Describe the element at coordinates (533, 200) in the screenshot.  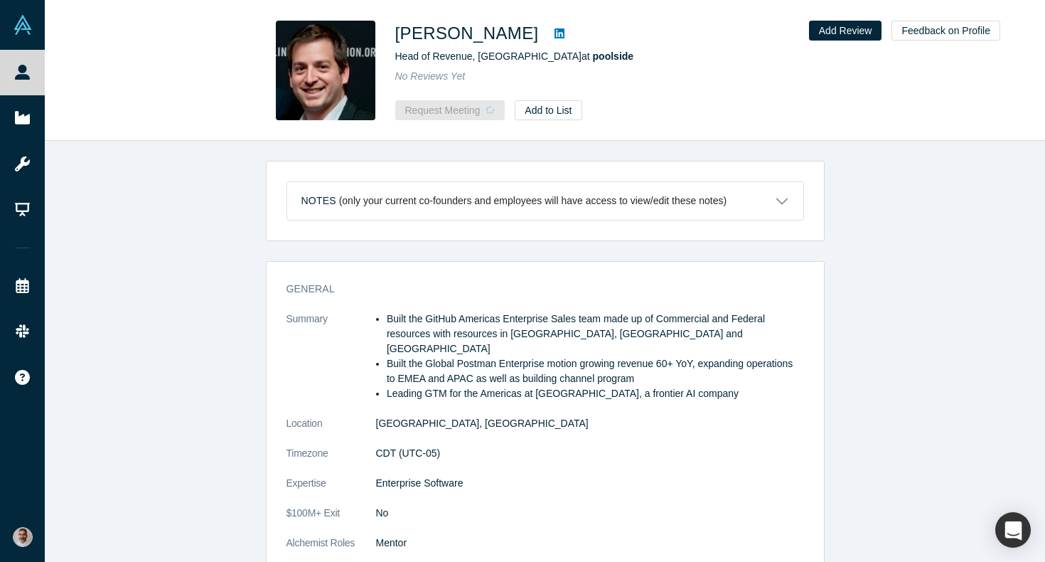
I see `p: (only your current co-founders and employees will have access to view/edit these notes)` at that location.